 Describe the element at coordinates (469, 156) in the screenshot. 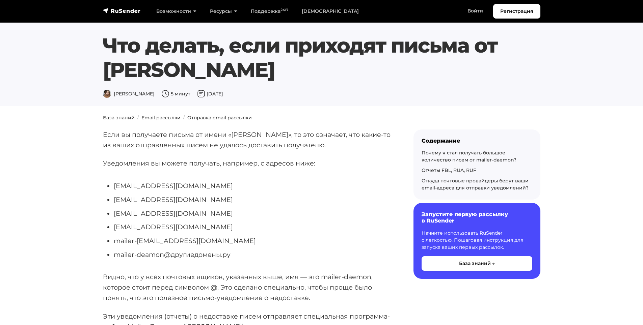

I see `a: Почему я стал получать большое количество писем от mailer-daemon?` at that location.